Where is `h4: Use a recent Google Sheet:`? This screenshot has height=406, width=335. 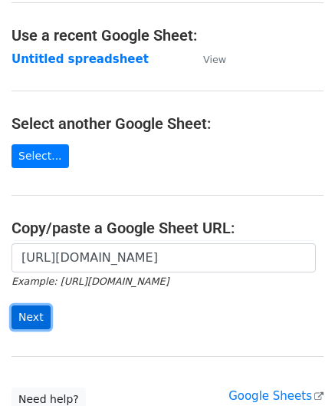
h4: Use a recent Google Sheet: is located at coordinates (167, 35).